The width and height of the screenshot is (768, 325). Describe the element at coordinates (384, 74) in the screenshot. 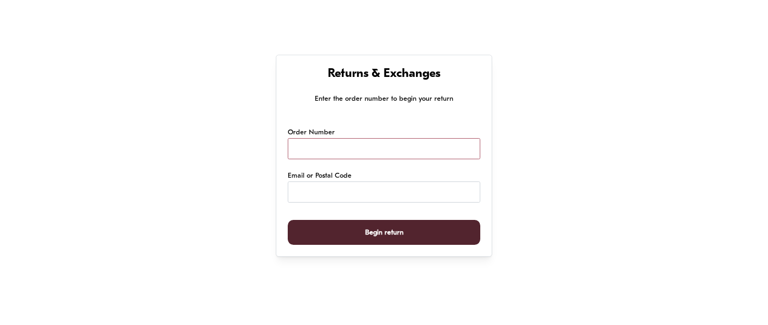

I see `h1: Returns & Exchanges` at that location.